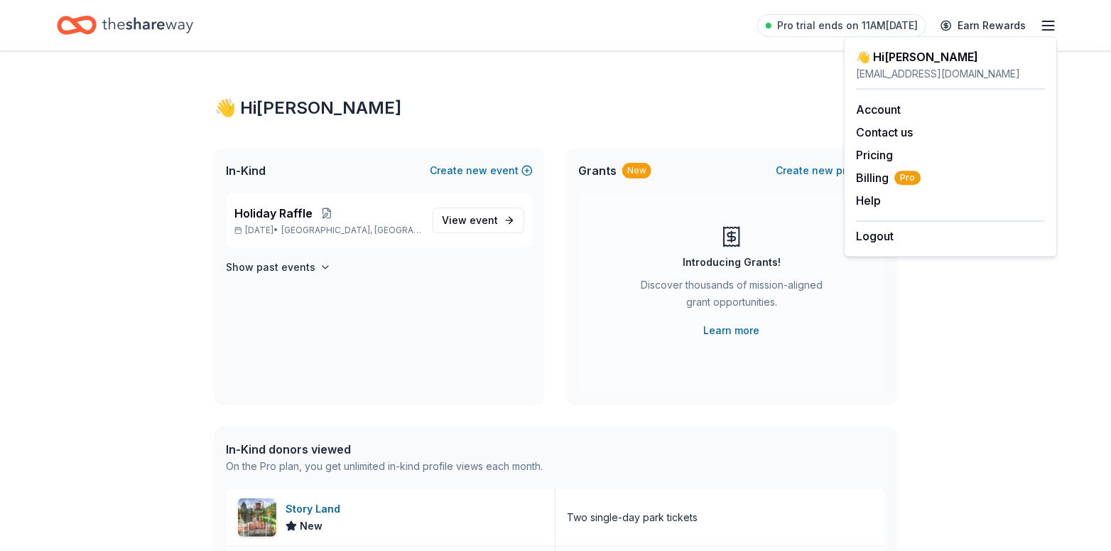 The width and height of the screenshot is (1111, 551). I want to click on button: BillingPro, so click(888, 178).